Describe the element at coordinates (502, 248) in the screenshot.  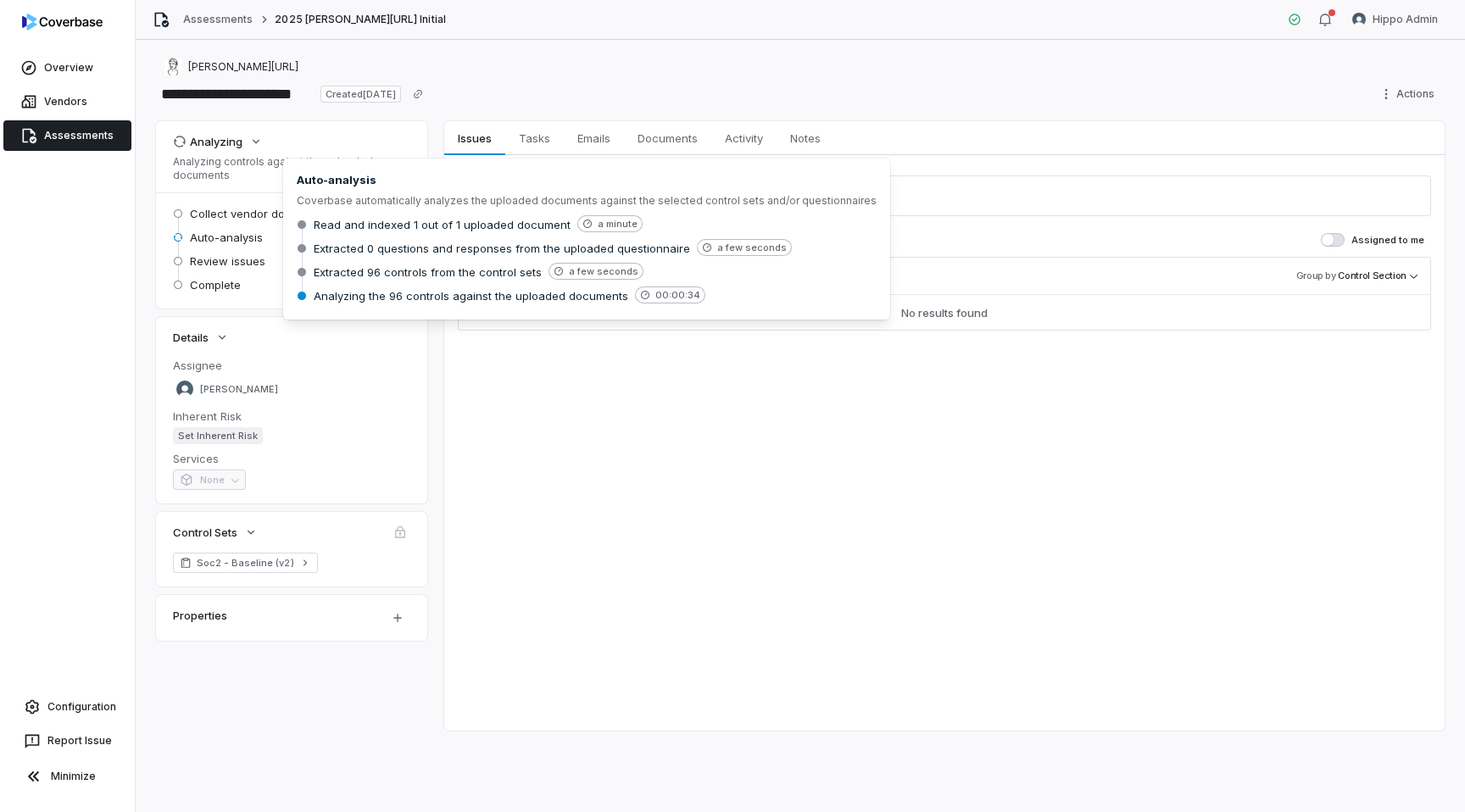
I see `span: Extracted 0 questions and responses from the uploaded questionnaire` at that location.